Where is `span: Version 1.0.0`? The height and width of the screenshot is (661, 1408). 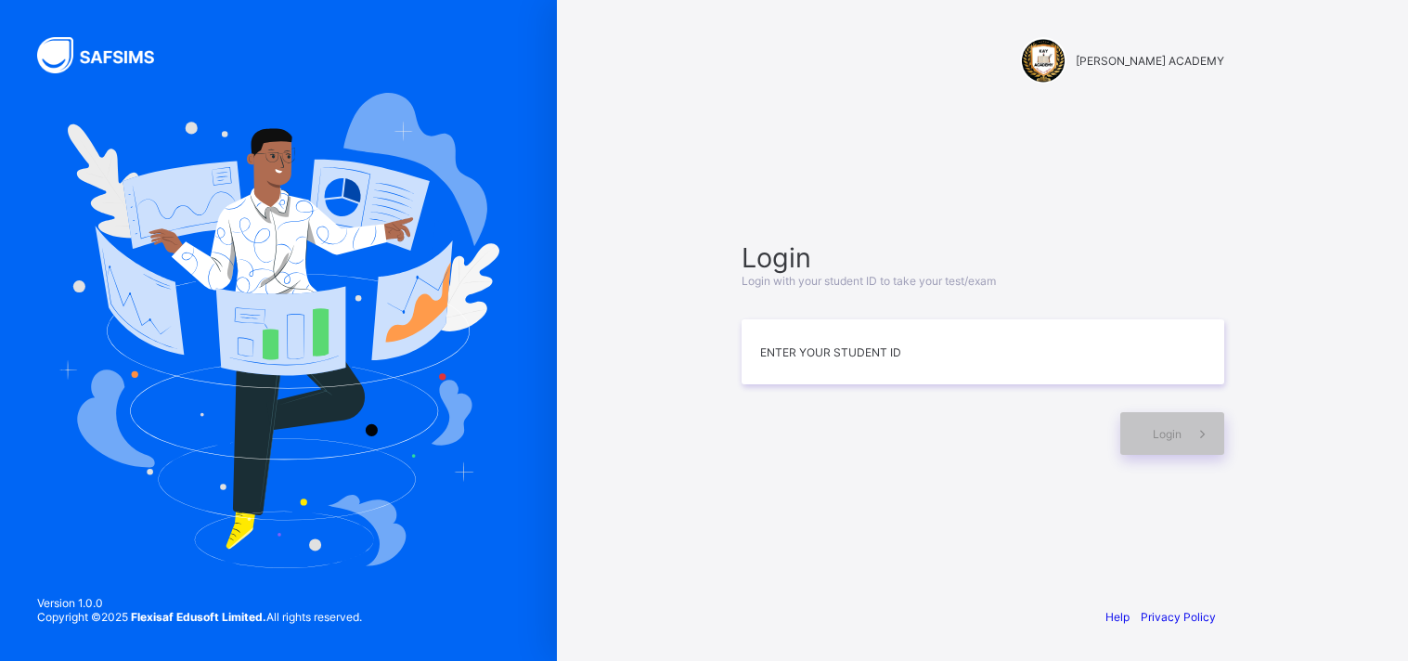
span: Version 1.0.0 is located at coordinates (200, 602).